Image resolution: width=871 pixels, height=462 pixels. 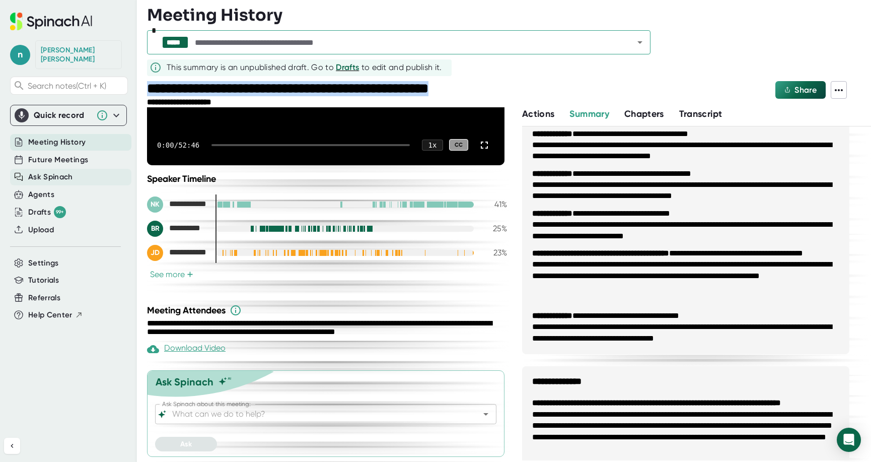 I want to click on div: 23 %, so click(x=494, y=252).